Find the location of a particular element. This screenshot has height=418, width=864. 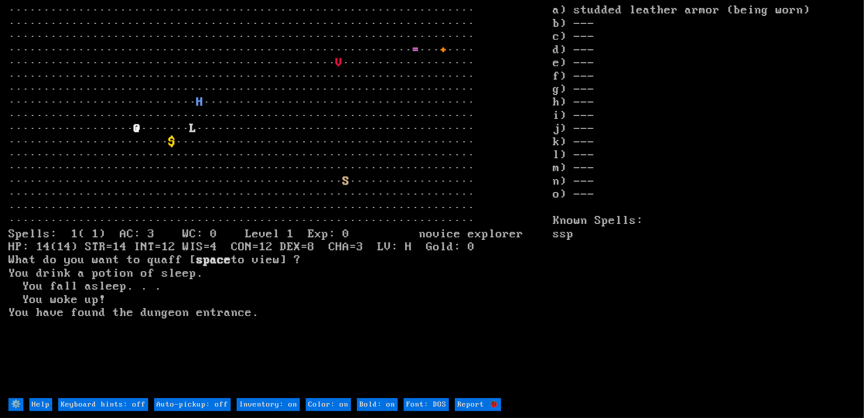

stats: a) studded leather armor (being worn) b) --- c) --- d) --- e) --- f) --- g) --- h) --- i) --- j) ... is located at coordinates (704, 200).